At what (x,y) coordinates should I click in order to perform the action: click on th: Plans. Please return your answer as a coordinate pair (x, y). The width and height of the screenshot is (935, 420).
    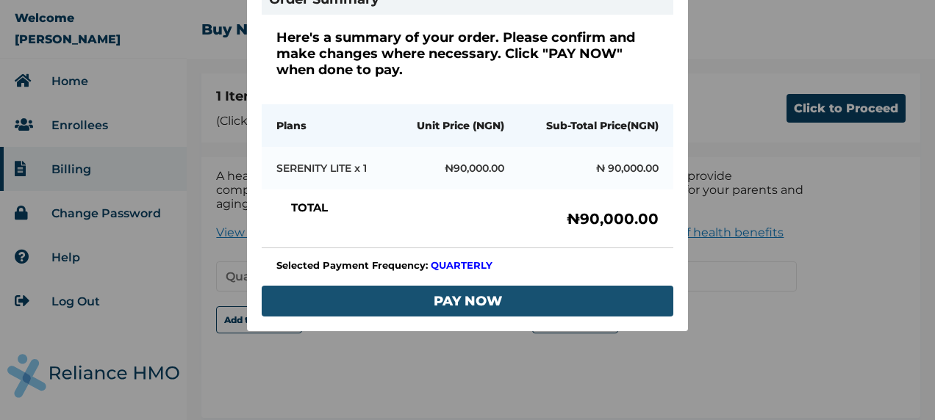
    Looking at the image, I should click on (326, 126).